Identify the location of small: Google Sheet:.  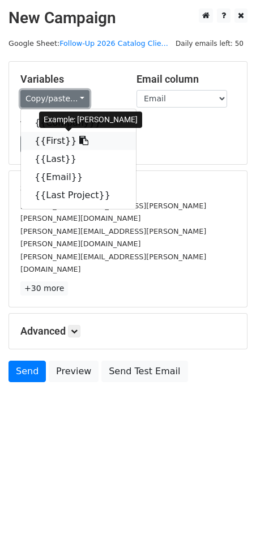
(88, 43).